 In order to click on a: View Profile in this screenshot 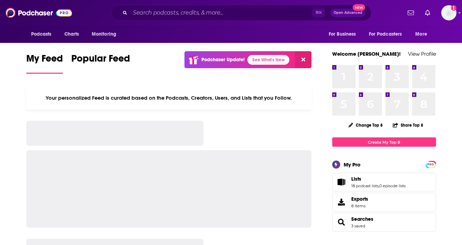, I will do `click(422, 54)`.